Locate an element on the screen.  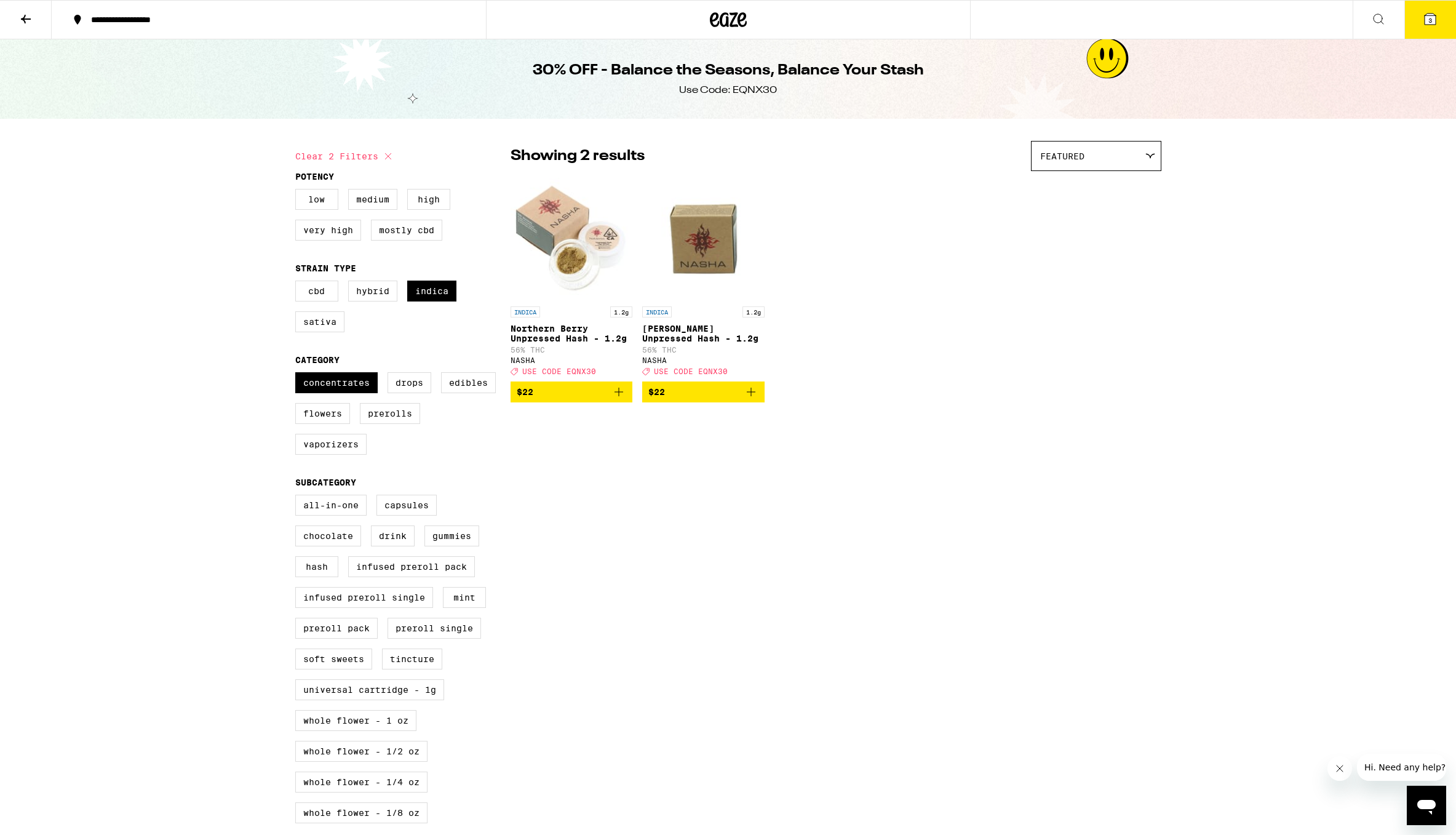
label: All-In-One is located at coordinates (331, 506).